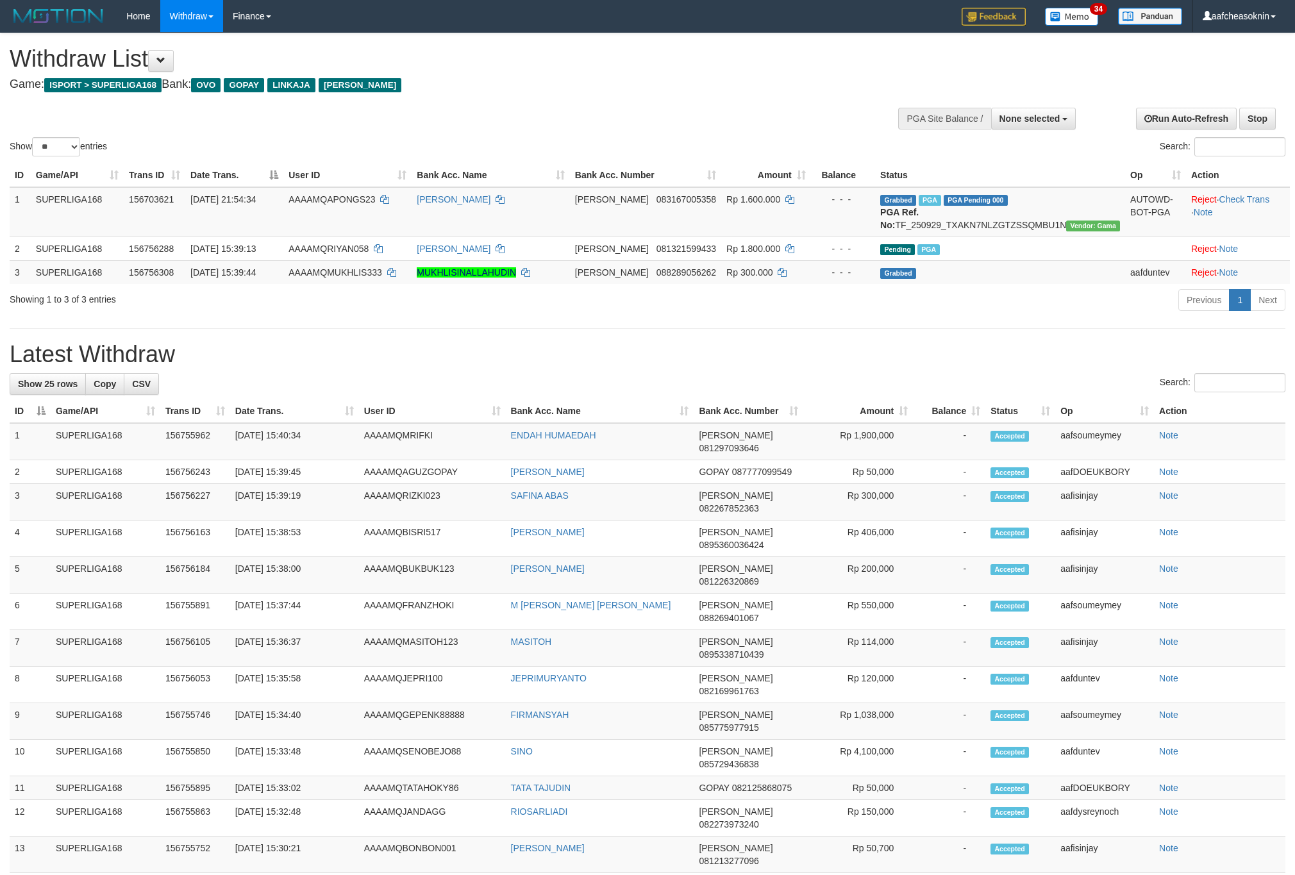 The width and height of the screenshot is (1295, 875). What do you see at coordinates (539, 812) in the screenshot?
I see `a: RIOSARLIADI` at bounding box center [539, 812].